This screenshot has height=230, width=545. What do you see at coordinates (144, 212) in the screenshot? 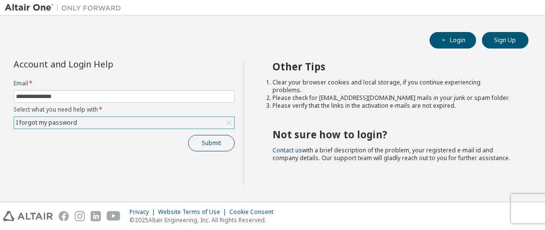
I see `div: Privacy` at bounding box center [144, 212].